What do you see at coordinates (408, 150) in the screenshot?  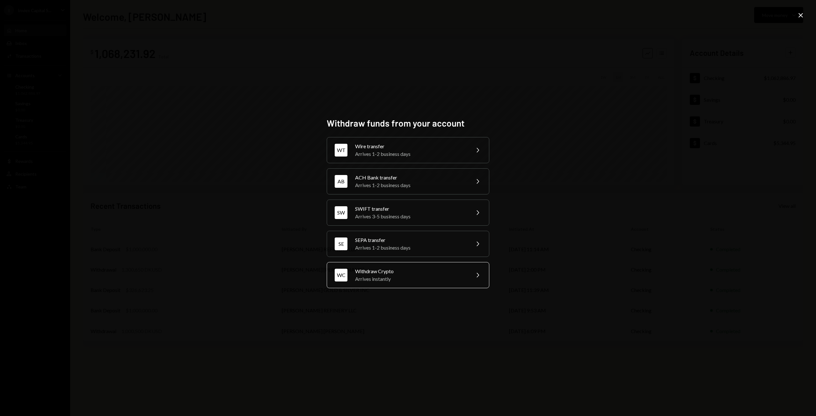 I see `button: WTWire transferArrives 1-2 business days` at bounding box center [408, 150].